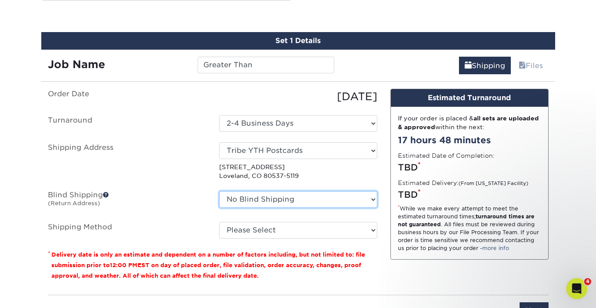  Describe the element at coordinates (74, 203) in the screenshot. I see `small: (Return Address)` at that location.